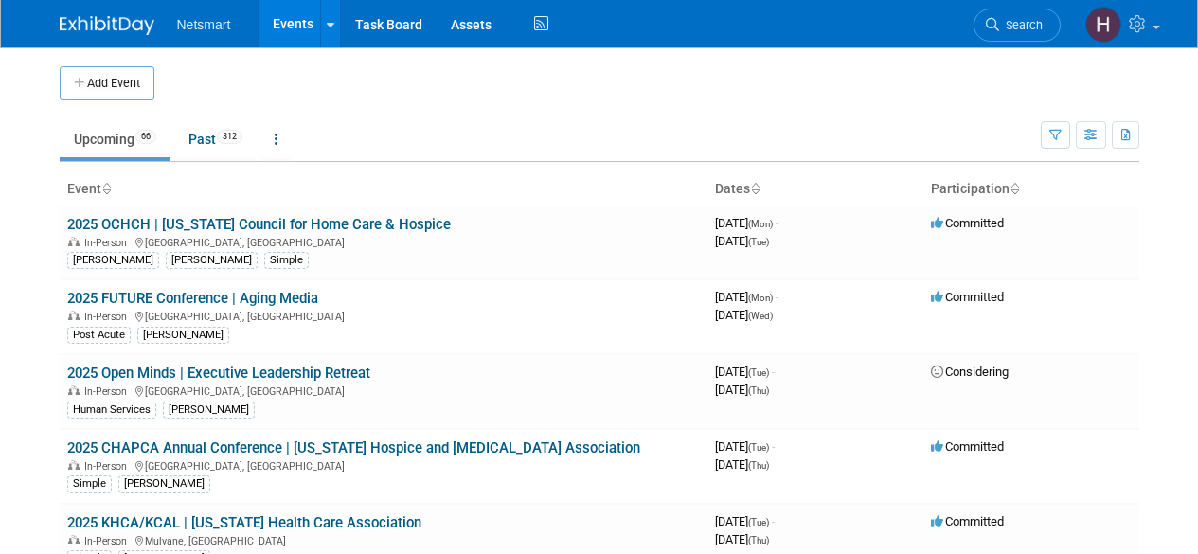 Image resolution: width=1198 pixels, height=554 pixels. Describe the element at coordinates (107, 83) in the screenshot. I see `button: Add Event` at that location.